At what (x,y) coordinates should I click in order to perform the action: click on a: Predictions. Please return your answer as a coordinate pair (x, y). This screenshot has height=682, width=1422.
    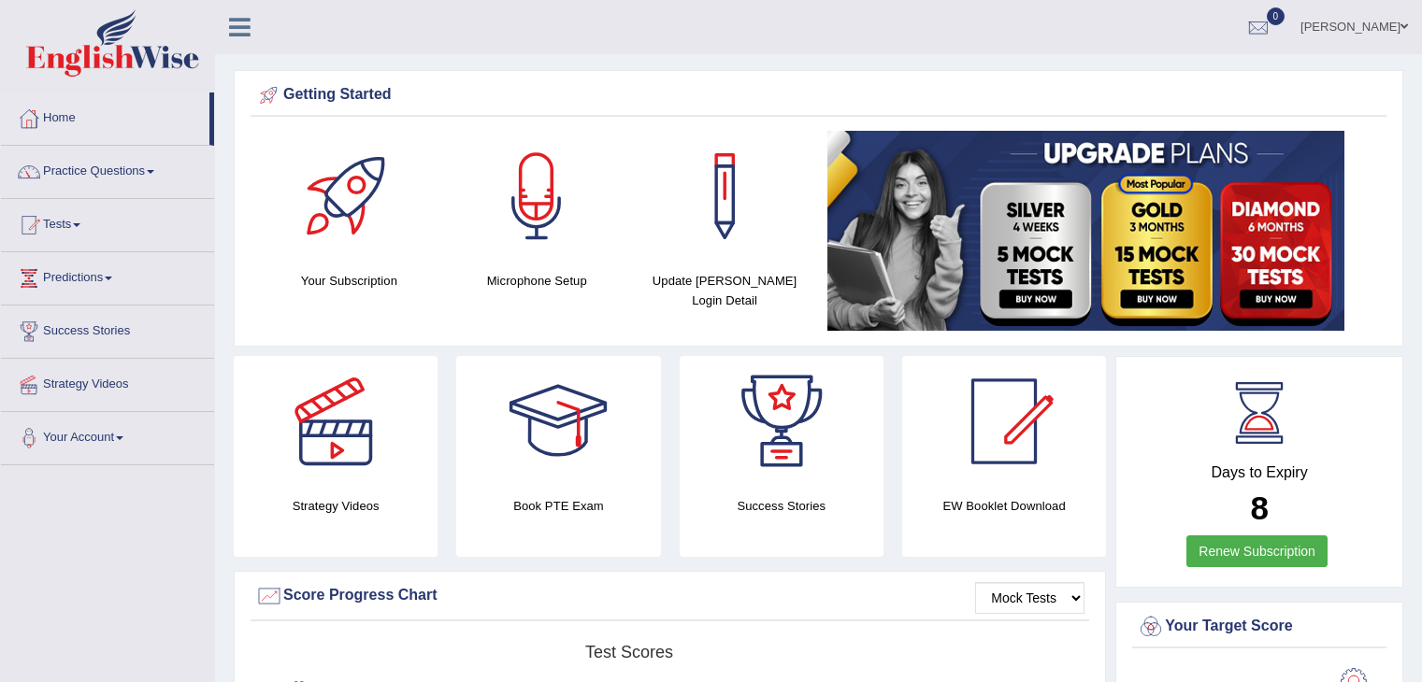
    Looking at the image, I should click on (107, 276).